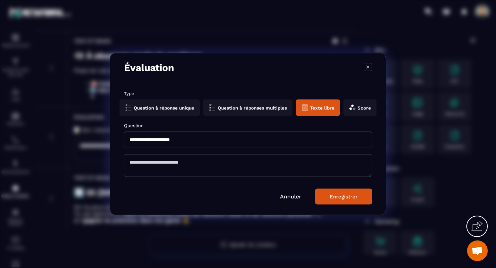 Image resolution: width=496 pixels, height=268 pixels. Describe the element at coordinates (291, 196) in the screenshot. I see `a: Annuler` at that location.